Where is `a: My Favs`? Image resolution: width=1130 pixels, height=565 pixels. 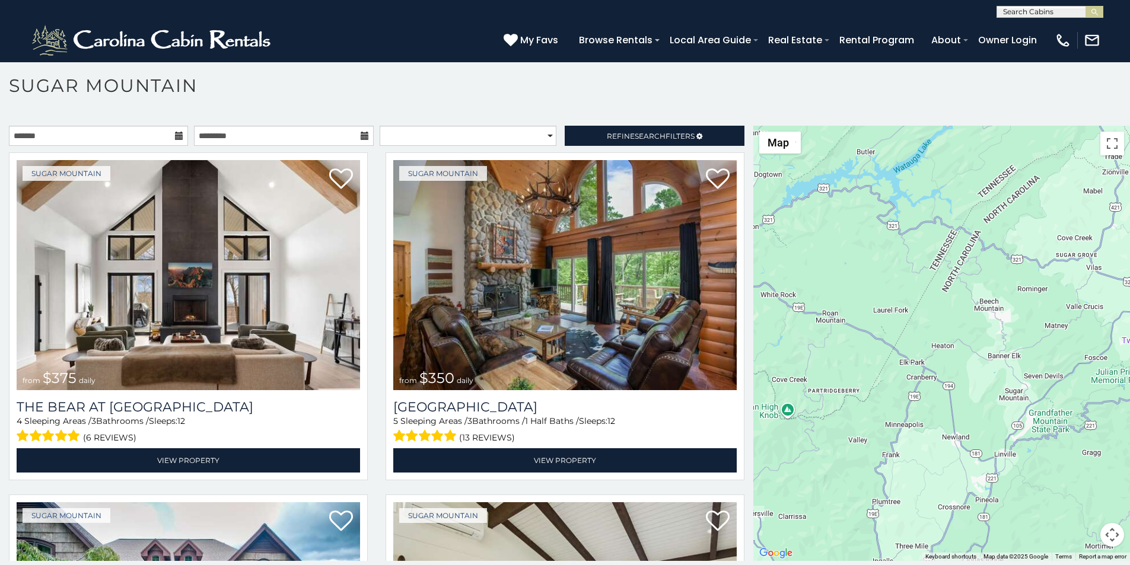 a: My Favs is located at coordinates (532, 40).